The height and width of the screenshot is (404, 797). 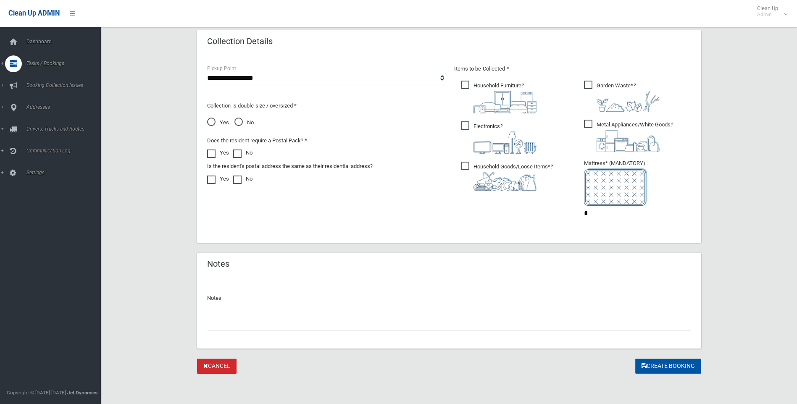 I want to click on strong: Jet Dynamics, so click(x=82, y=393).